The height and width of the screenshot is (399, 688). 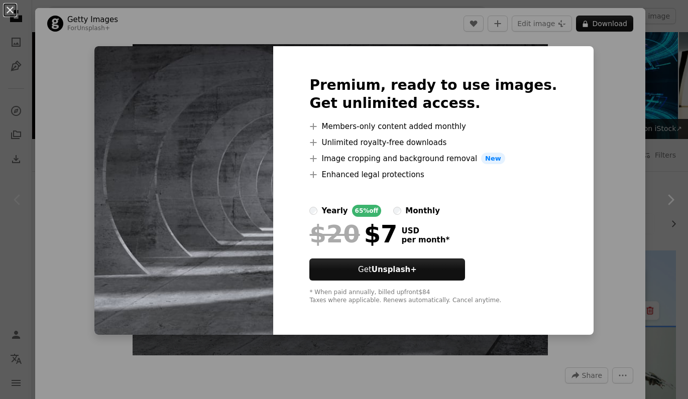 I want to click on input: yearly65%off, so click(x=313, y=211).